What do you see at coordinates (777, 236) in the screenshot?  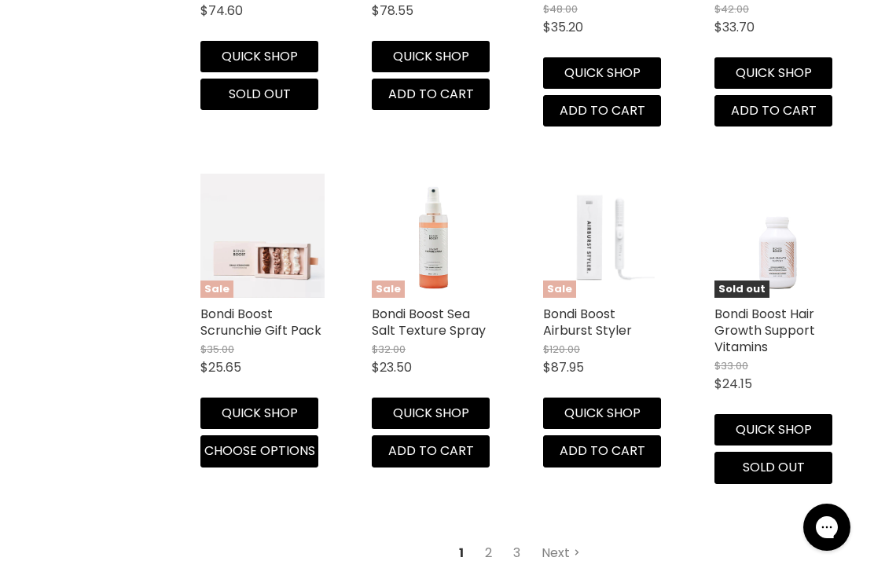 I see `a: Bondi Boost Hair Growth Support VitaminsSold out` at bounding box center [777, 236].